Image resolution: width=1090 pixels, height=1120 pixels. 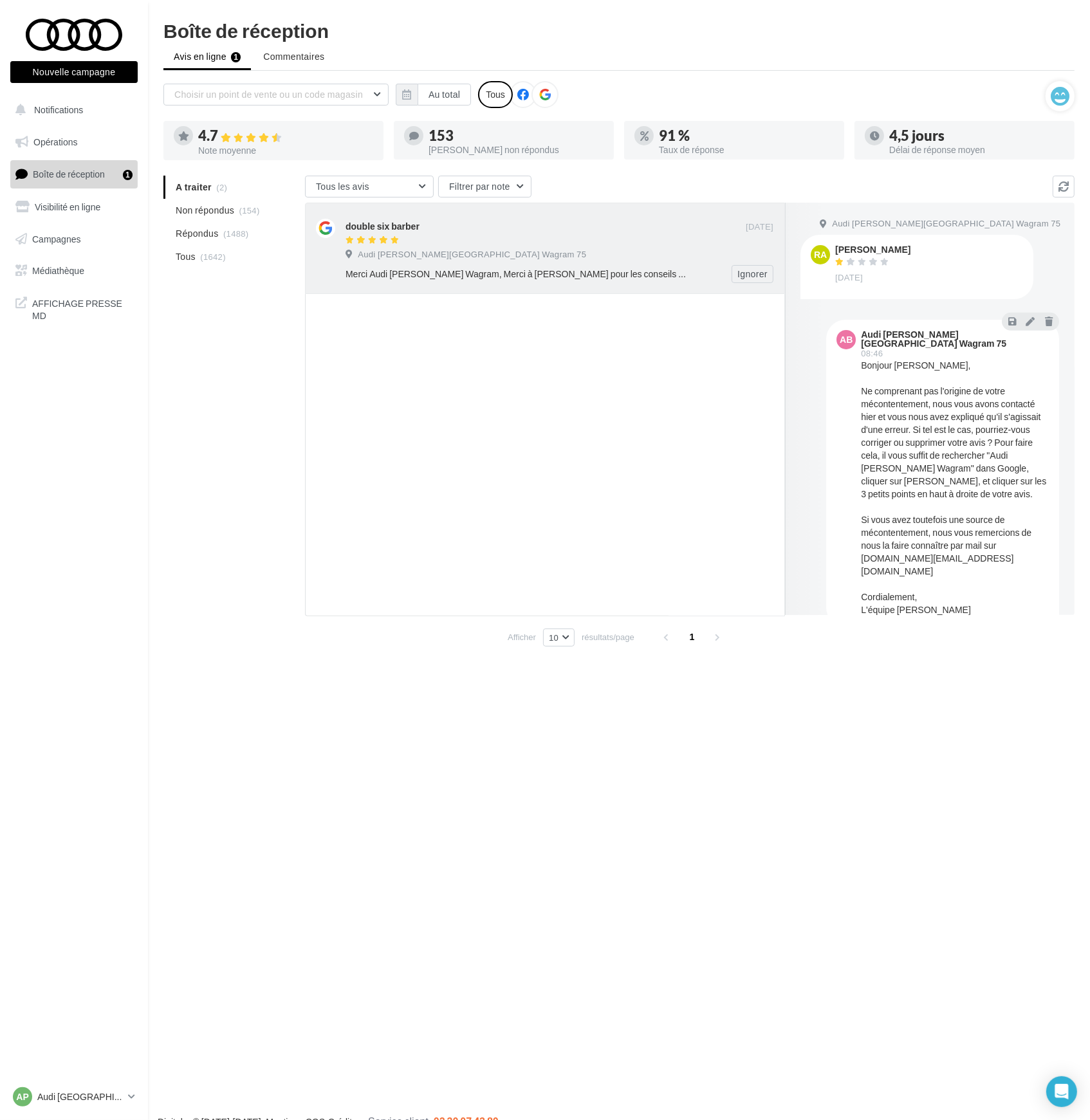 What do you see at coordinates (977, 136) in the screenshot?
I see `div: 4,5 jours` at bounding box center [977, 136].